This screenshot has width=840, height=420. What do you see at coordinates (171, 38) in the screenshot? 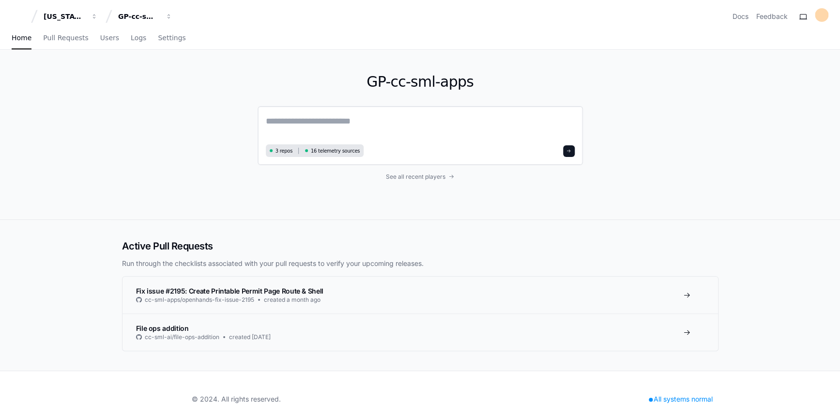
I see `a: Settings` at bounding box center [171, 38].